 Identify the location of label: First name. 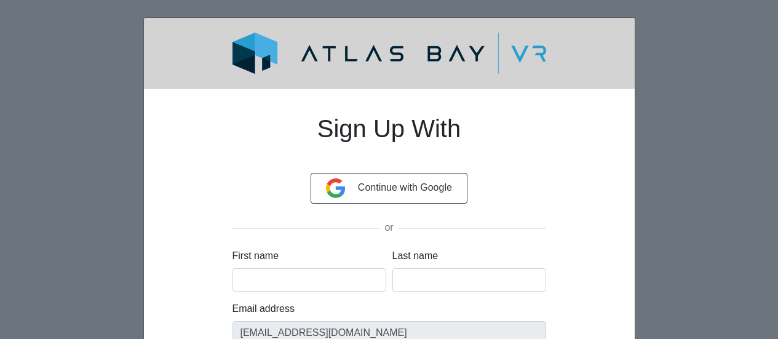
(256, 256).